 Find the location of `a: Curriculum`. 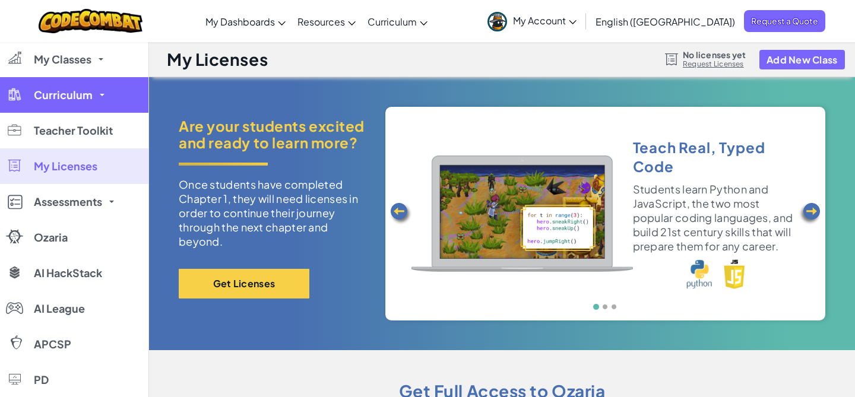

a: Curriculum is located at coordinates (397, 21).